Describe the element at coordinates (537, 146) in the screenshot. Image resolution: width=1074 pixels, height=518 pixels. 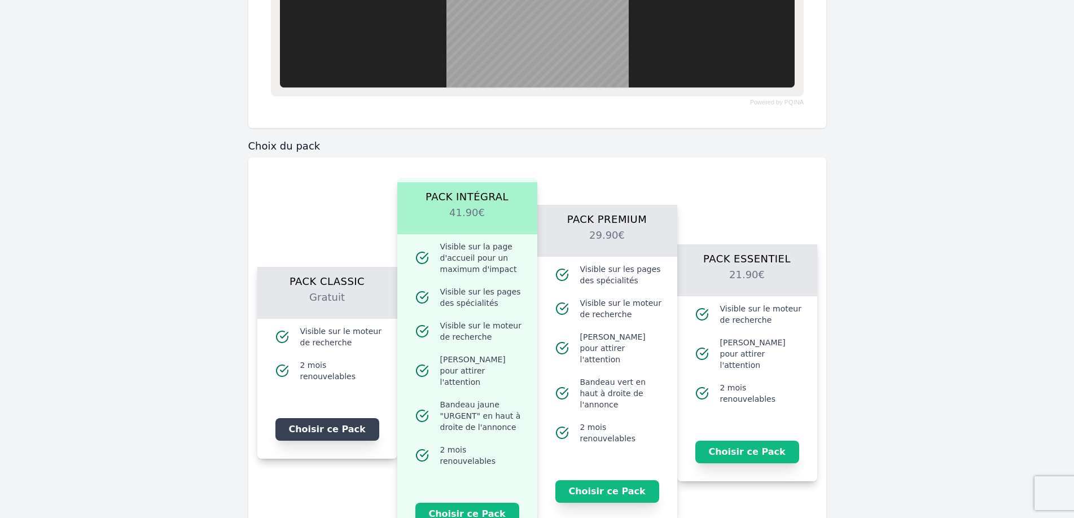
I see `h3: Choix du pack` at that location.